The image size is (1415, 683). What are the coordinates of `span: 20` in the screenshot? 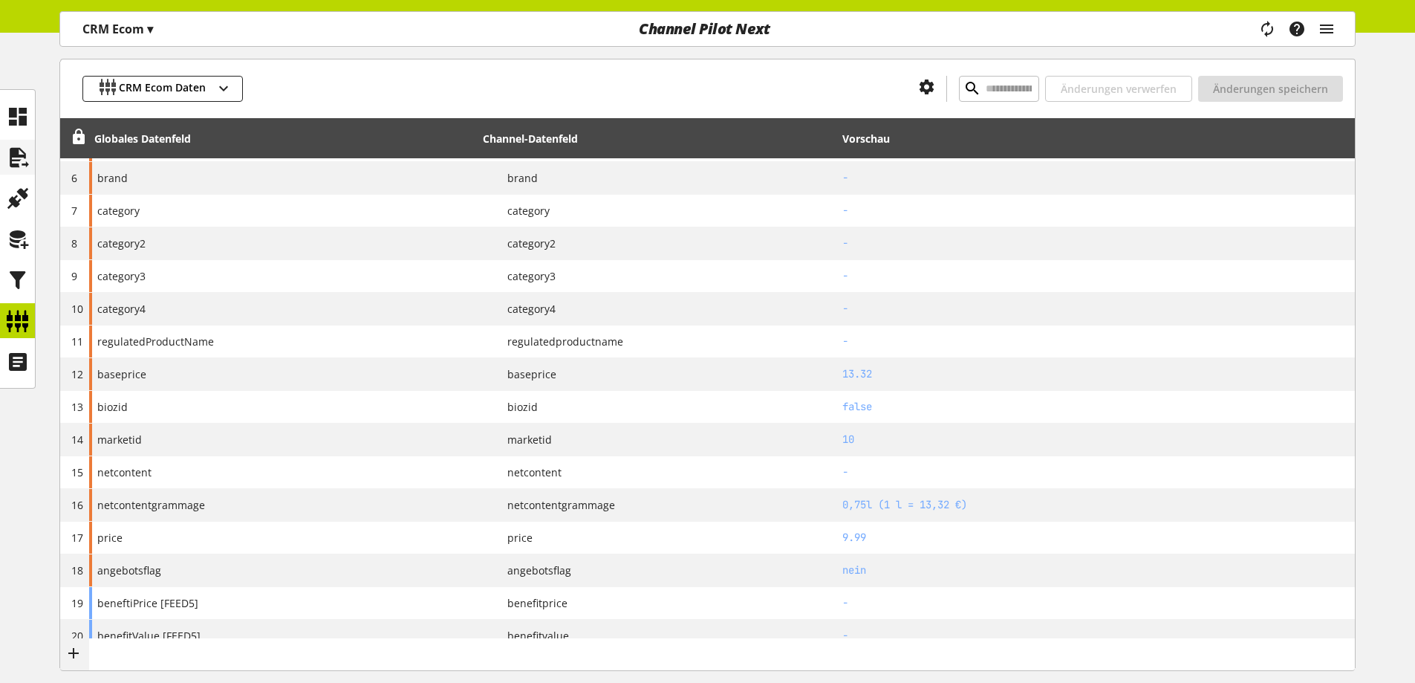 It's located at (77, 635).